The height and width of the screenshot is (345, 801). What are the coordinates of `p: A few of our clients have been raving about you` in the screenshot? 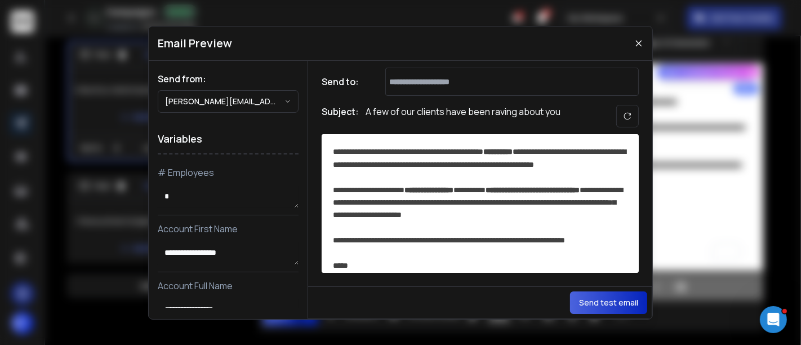 It's located at (463, 116).